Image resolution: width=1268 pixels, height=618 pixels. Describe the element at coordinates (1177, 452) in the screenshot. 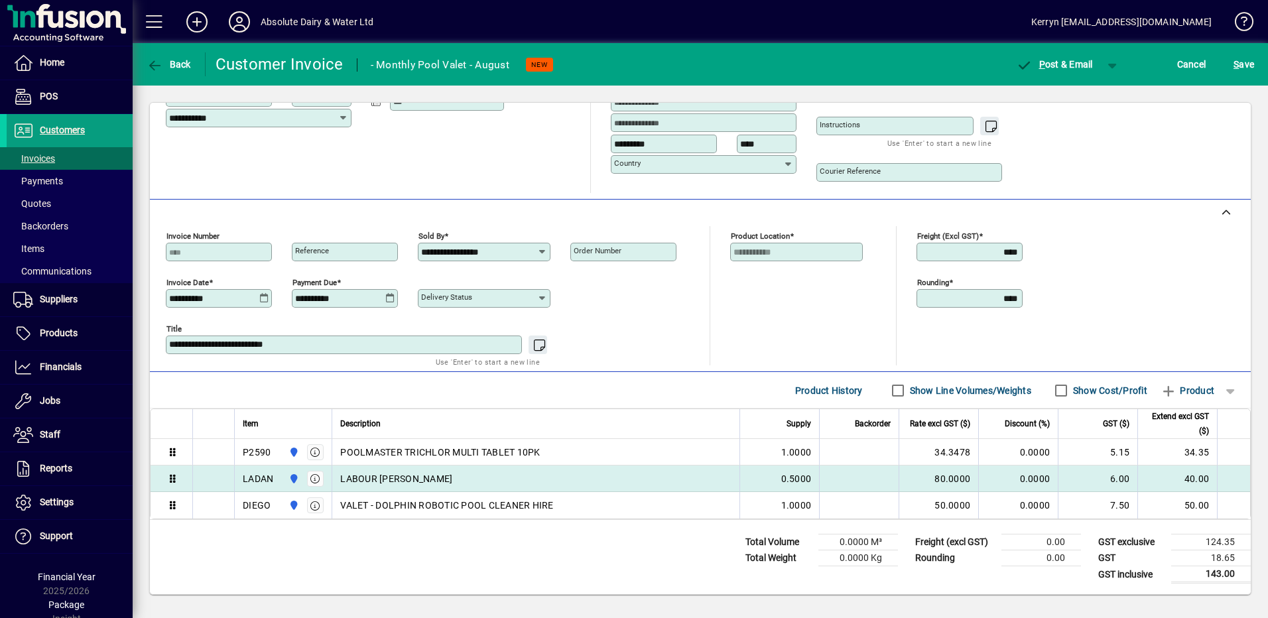

I see `td: 34.35` at that location.